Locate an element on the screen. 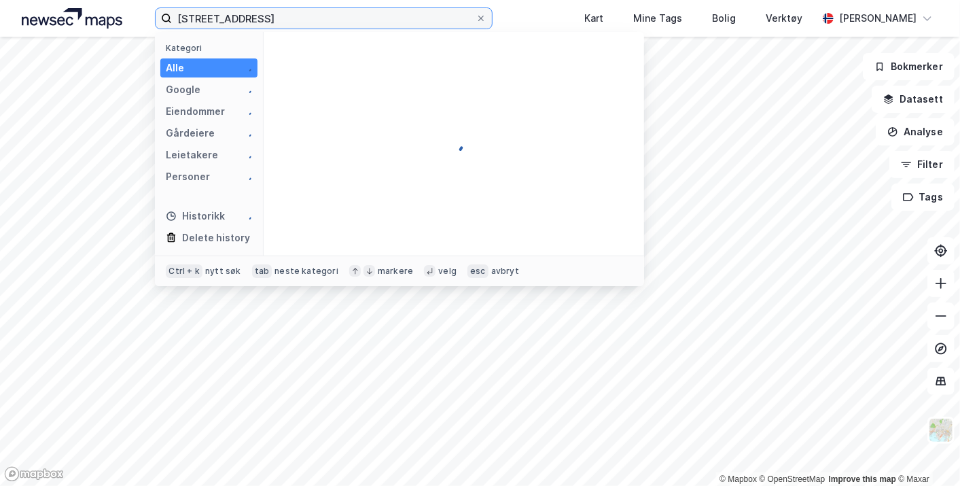 The image size is (960, 486). input: Søk på adresse, matrikkel, gårdeiere, leietakere eller personer is located at coordinates (323, 18).